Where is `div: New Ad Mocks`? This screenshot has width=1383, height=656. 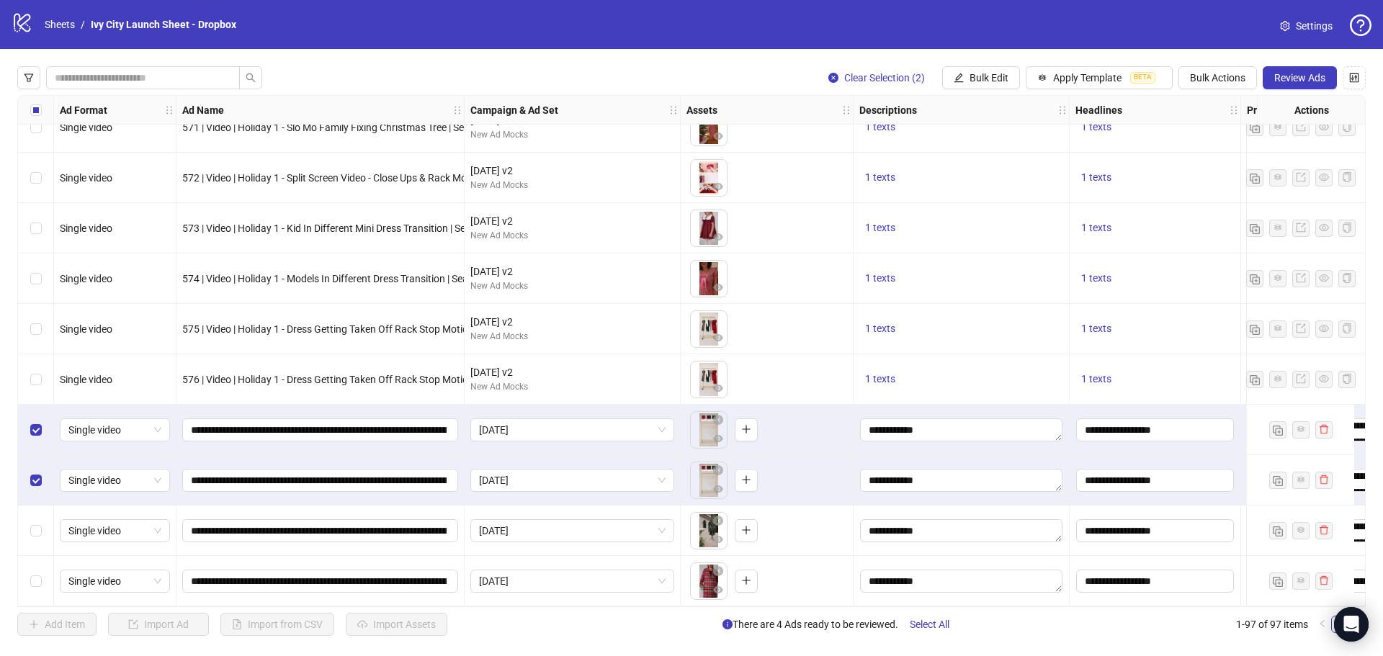
div: New Ad Mocks is located at coordinates (572, 235).